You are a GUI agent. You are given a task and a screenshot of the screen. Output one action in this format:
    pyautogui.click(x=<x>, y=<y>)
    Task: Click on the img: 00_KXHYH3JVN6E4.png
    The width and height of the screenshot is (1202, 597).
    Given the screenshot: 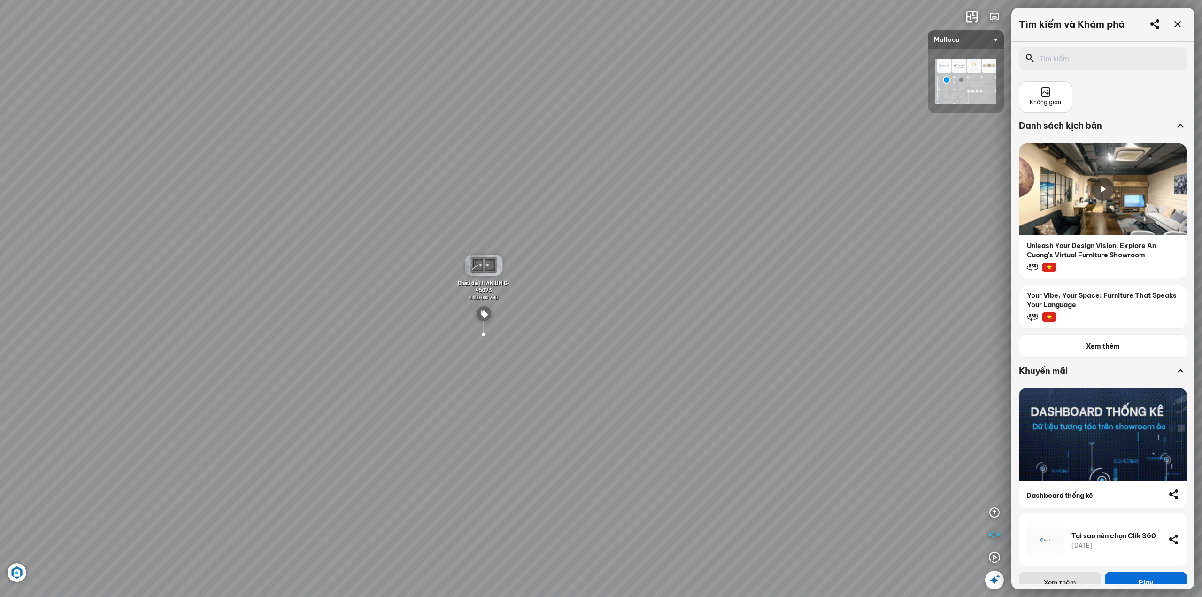 What is the action you would take?
    pyautogui.click(x=966, y=81)
    